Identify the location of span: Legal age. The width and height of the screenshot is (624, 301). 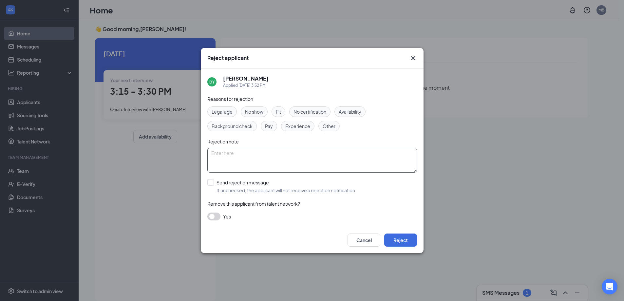
(222, 112).